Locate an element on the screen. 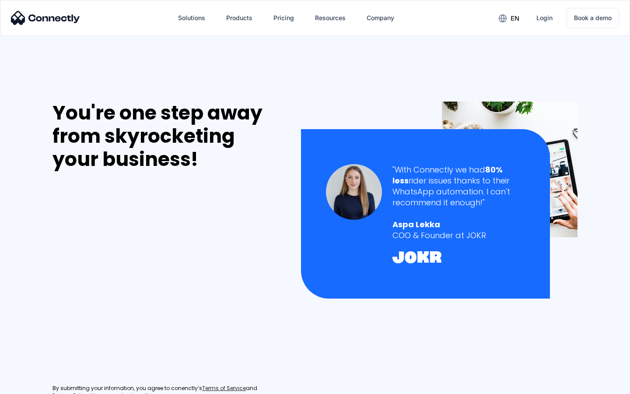 This screenshot has width=630, height=394. a: Pricing is located at coordinates (284, 18).